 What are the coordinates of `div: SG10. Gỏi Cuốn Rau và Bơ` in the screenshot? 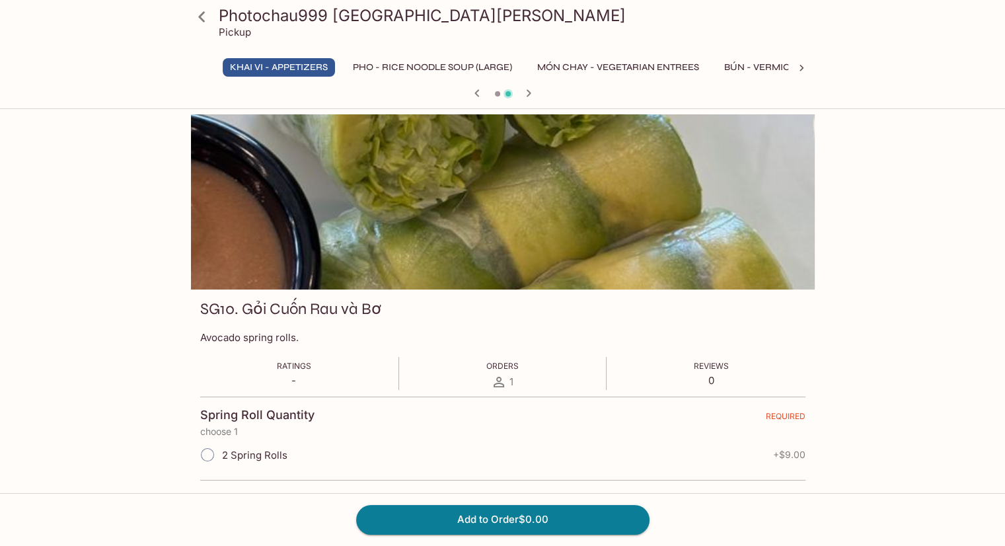 It's located at (503, 201).